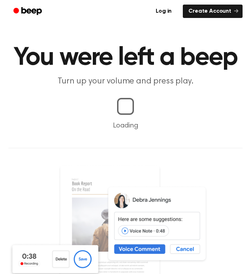 Image resolution: width=251 pixels, height=274 pixels. What do you see at coordinates (126, 58) in the screenshot?
I see `h1: You were left a beep` at bounding box center [126, 58].